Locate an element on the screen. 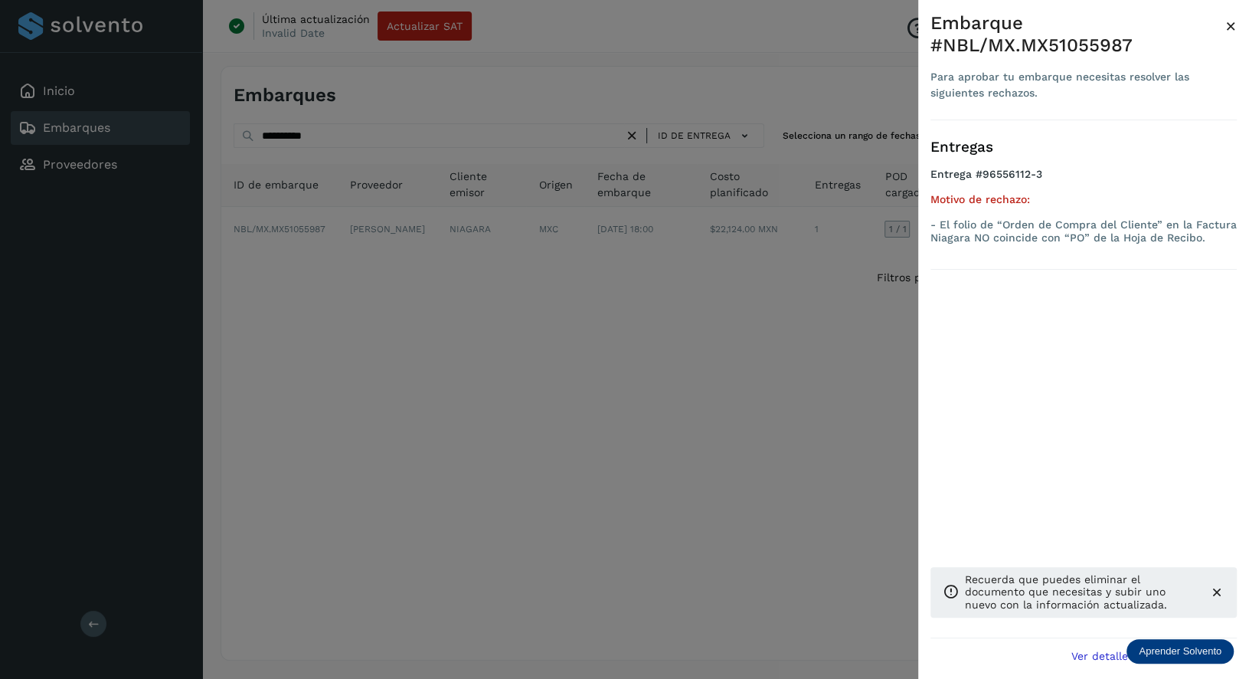 This screenshot has width=1249, height=679. h5: Motivo de rechazo: is located at coordinates (1084, 199).